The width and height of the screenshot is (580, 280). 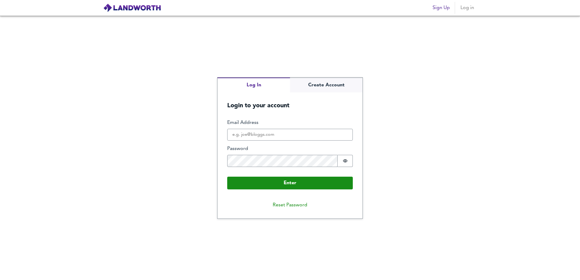 What do you see at coordinates (441, 8) in the screenshot?
I see `button: Sign Up` at bounding box center [441, 8].